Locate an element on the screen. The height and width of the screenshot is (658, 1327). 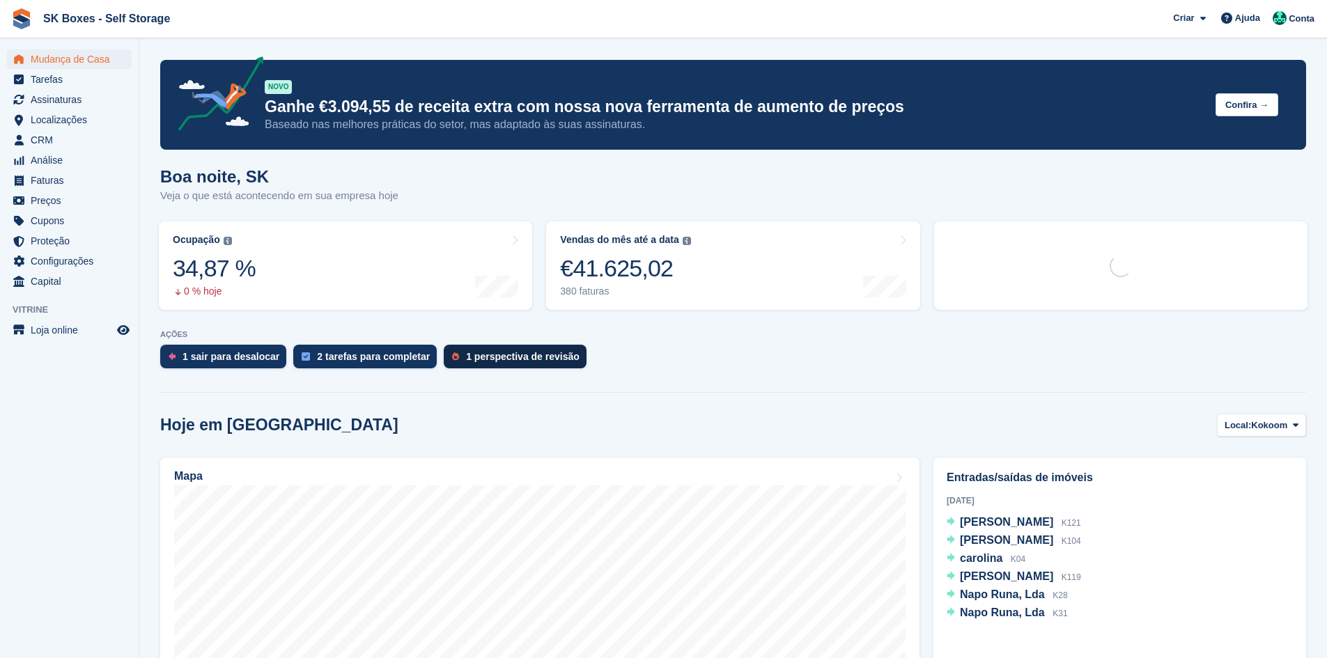
button: Local: Kokoom is located at coordinates (1261, 425).